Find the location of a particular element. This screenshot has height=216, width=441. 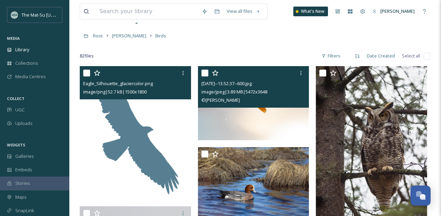

span: Maps is located at coordinates (21, 197).